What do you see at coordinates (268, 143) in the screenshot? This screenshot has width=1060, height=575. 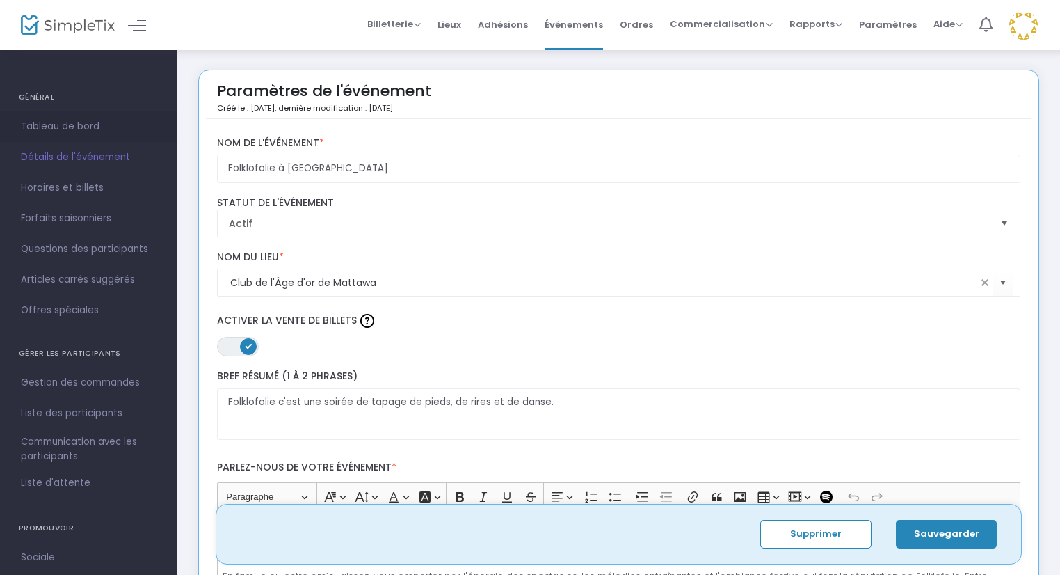 I see `font: Nom de l'événement` at bounding box center [268, 143].